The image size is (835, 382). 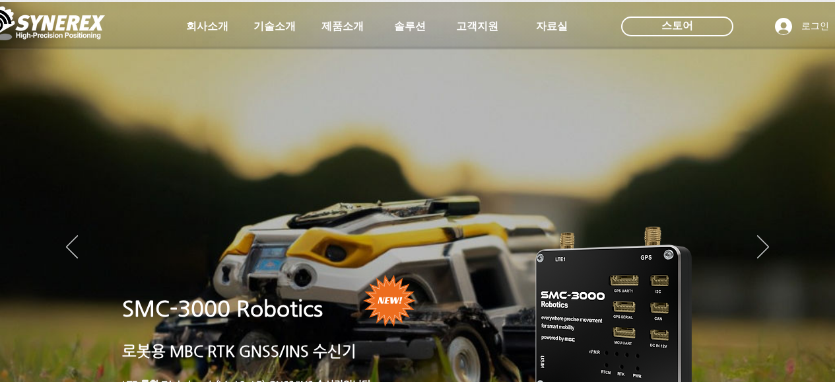 I want to click on span: 자료실, so click(x=552, y=26).